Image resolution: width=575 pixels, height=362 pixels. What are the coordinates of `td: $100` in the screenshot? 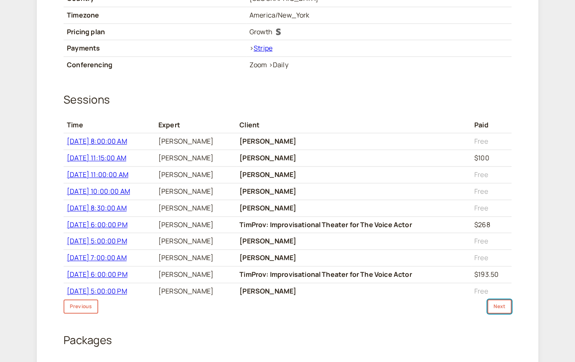 It's located at (491, 158).